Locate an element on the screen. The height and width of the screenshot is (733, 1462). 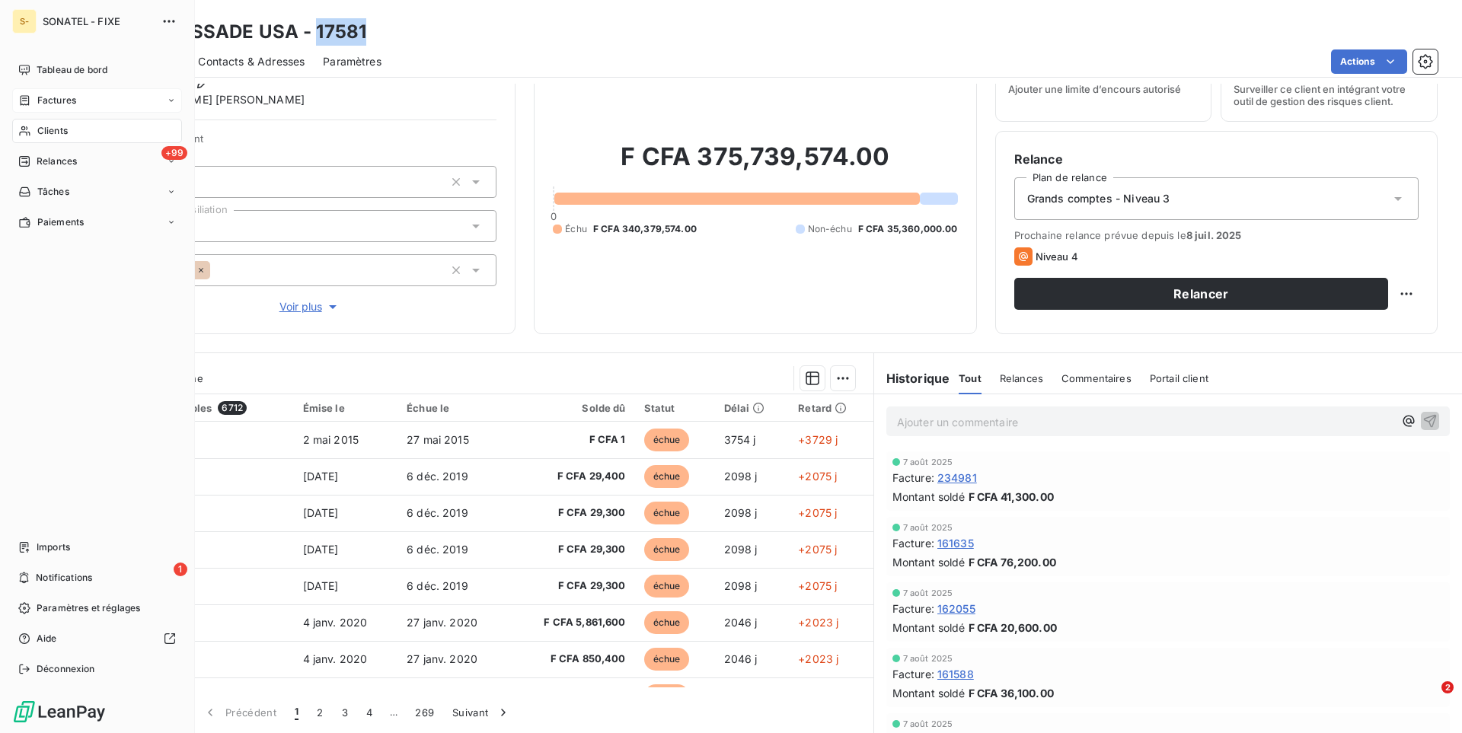
a: Paiements is located at coordinates (97, 222).